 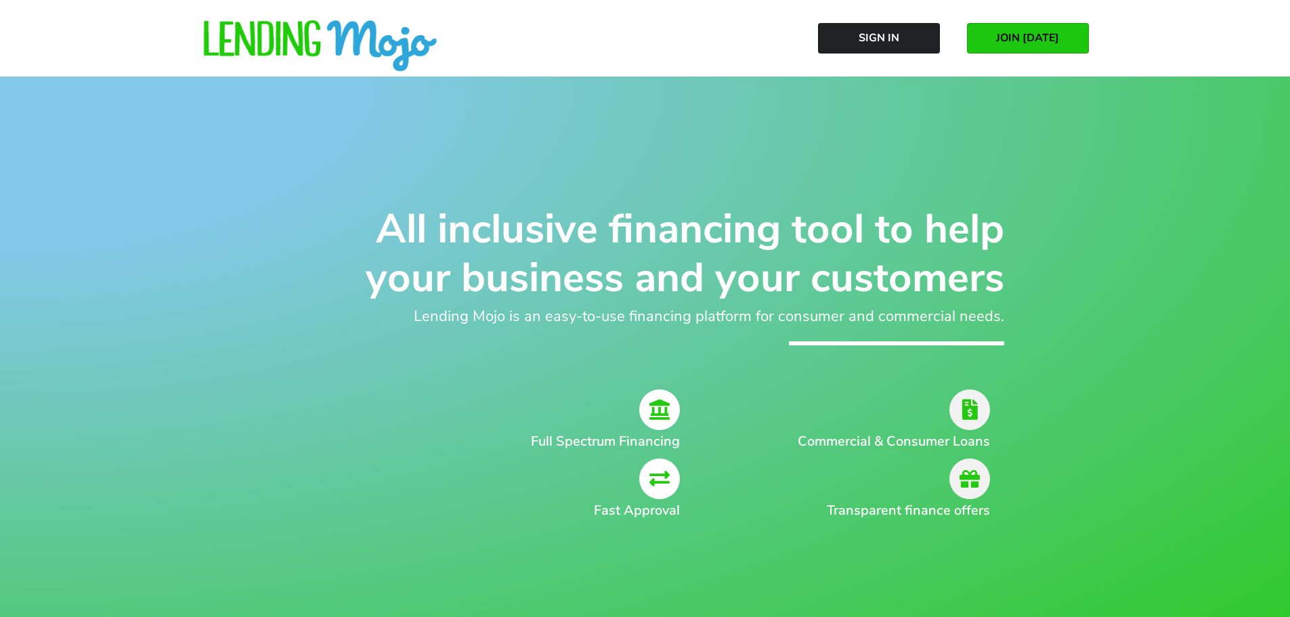 What do you see at coordinates (879, 38) in the screenshot?
I see `a: Sign In` at bounding box center [879, 38].